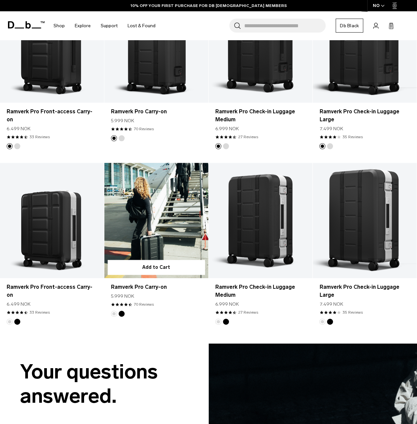 This screenshot has height=424, width=417. Describe the element at coordinates (83, 26) in the screenshot. I see `a: Explore` at that location.